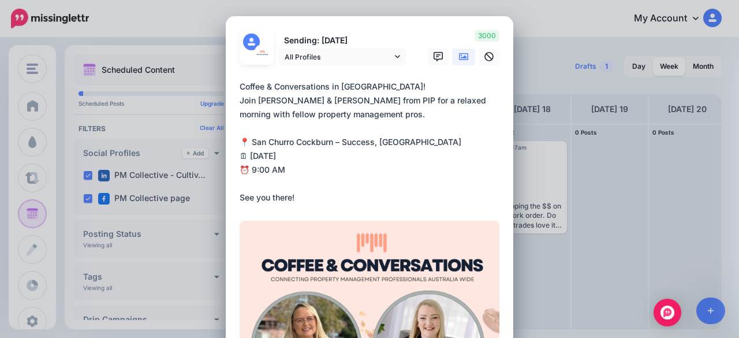 The width and height of the screenshot is (739, 338). What do you see at coordinates (251, 42) in the screenshot?
I see `img: user_default_image.png` at bounding box center [251, 42].